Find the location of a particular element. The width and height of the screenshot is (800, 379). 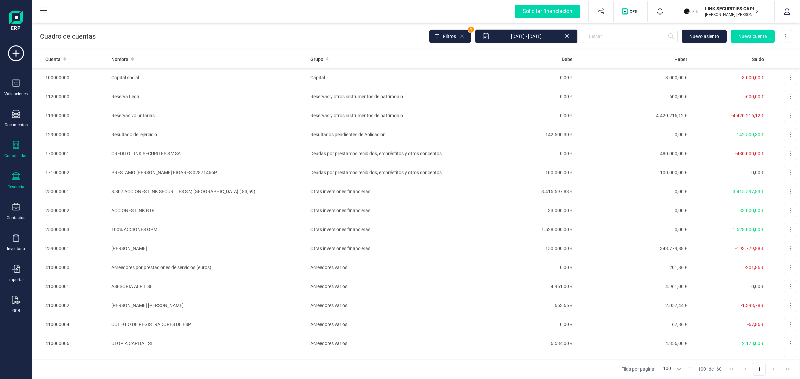

td: 480.000,00 € is located at coordinates (632, 154).